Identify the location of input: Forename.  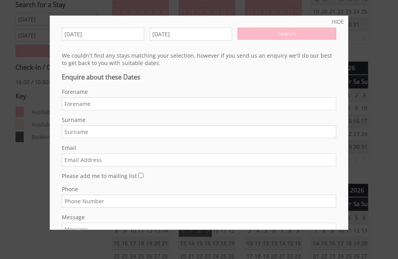
(199, 103).